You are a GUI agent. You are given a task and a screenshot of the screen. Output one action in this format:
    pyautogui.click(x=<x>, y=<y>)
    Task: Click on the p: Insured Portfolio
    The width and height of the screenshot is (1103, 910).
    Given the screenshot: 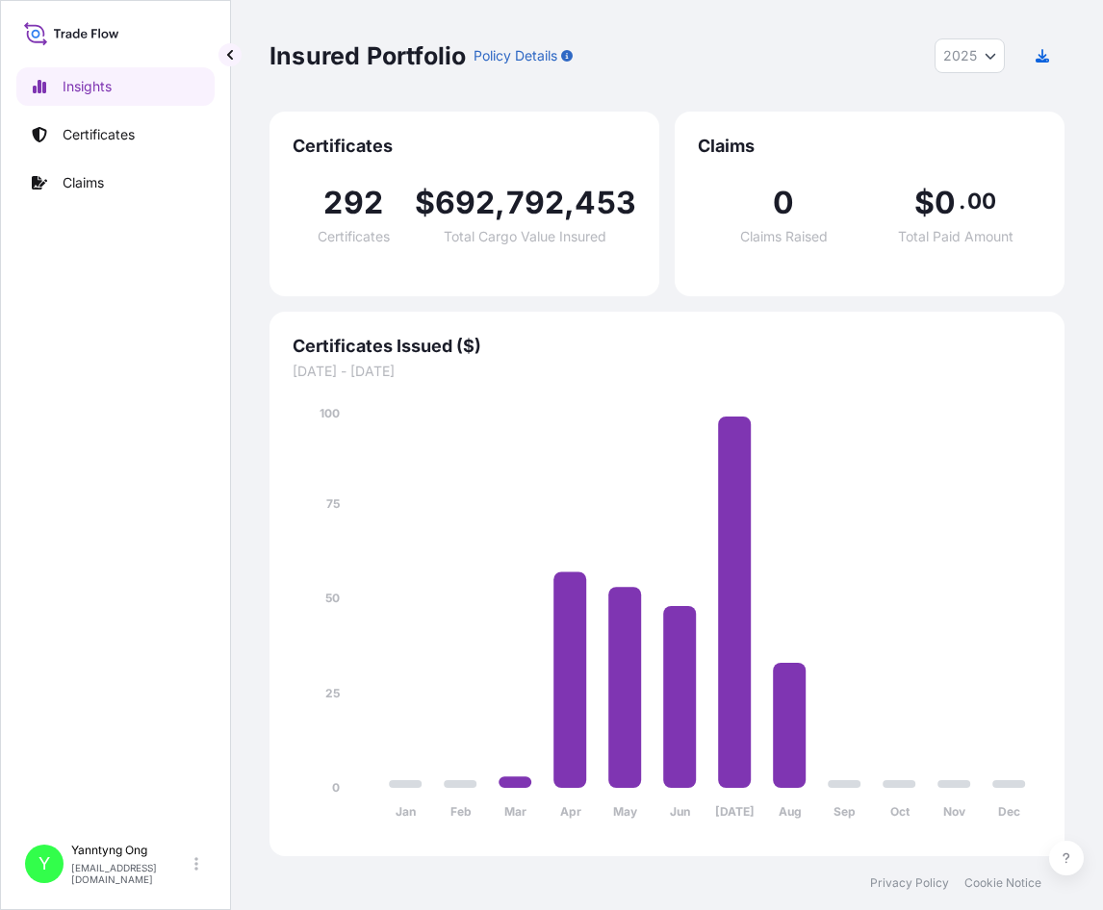 What is the action you would take?
    pyautogui.click(x=368, y=56)
    